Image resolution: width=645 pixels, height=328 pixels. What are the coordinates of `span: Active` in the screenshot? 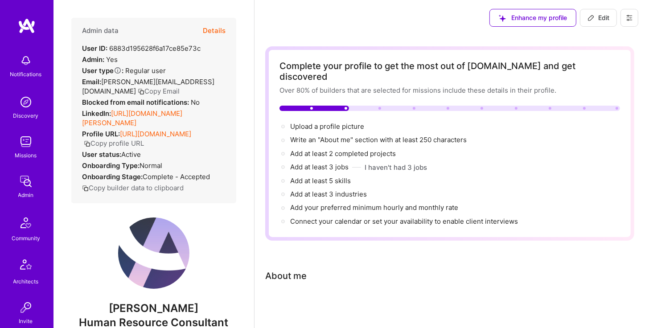 It's located at (131, 154).